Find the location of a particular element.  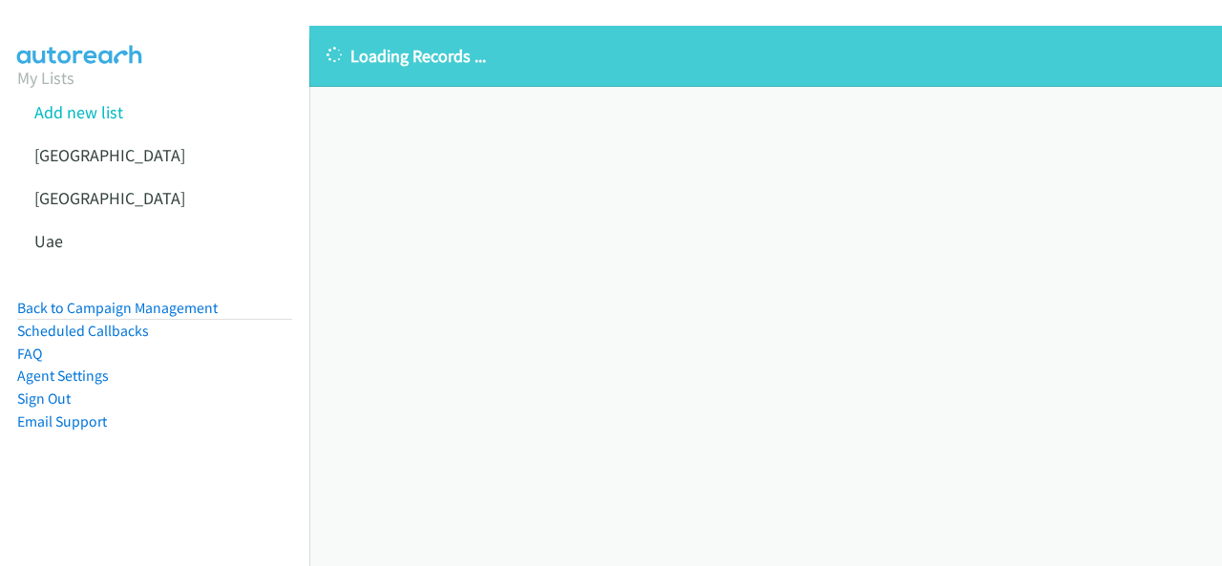

a: My Lists is located at coordinates (46, 77).